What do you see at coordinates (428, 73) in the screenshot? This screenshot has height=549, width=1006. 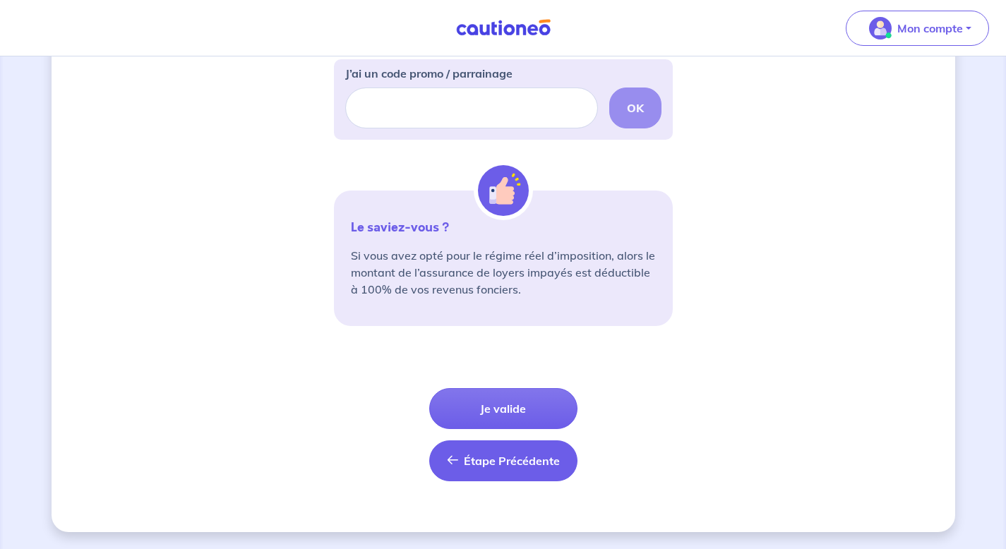 I see `p: J’ai un code promo / parrainage` at bounding box center [428, 73].